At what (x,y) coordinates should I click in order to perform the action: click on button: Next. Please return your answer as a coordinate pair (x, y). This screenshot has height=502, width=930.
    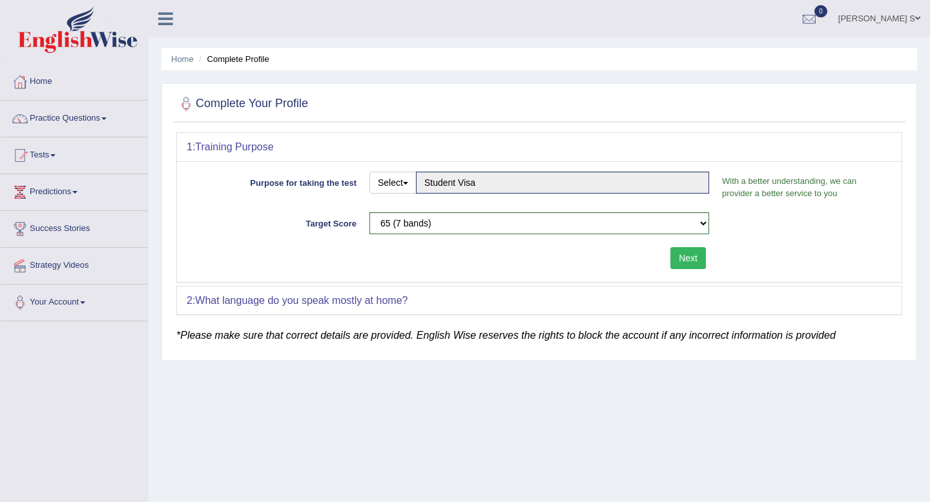
    Looking at the image, I should click on (688, 258).